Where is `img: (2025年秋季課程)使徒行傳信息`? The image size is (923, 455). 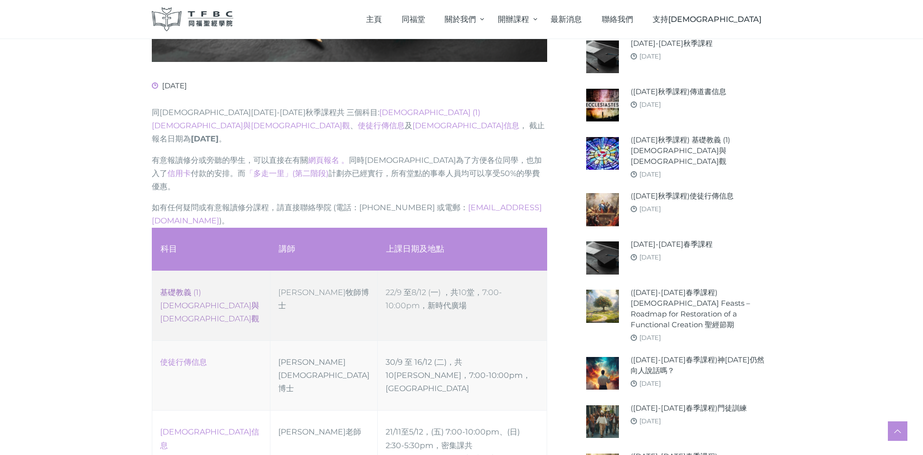 img: (2025年秋季課程)使徒行傳信息 is located at coordinates (602, 209).